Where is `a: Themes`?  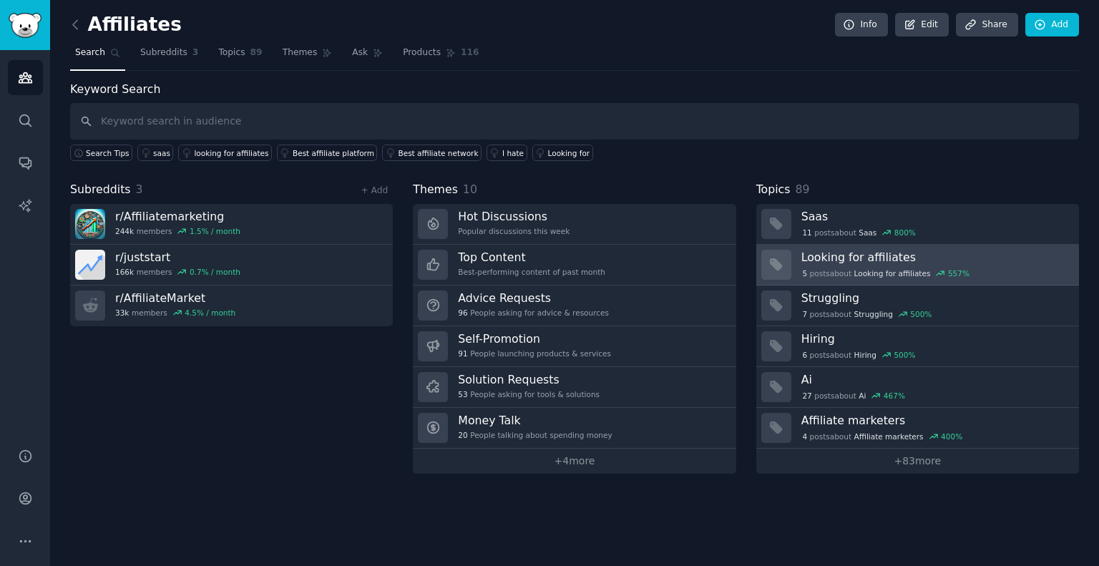 a: Themes is located at coordinates (308, 56).